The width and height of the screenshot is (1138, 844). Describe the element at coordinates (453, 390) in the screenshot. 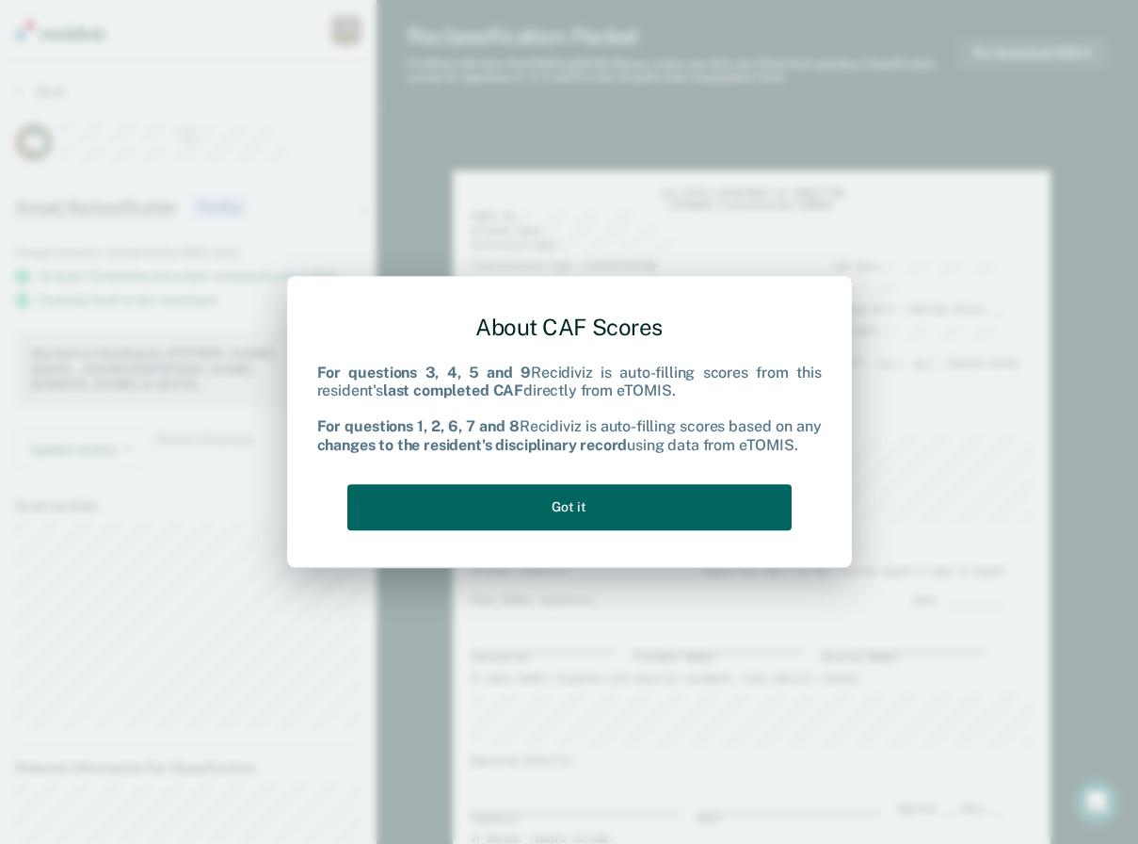

I see `b: last completed CAF` at that location.